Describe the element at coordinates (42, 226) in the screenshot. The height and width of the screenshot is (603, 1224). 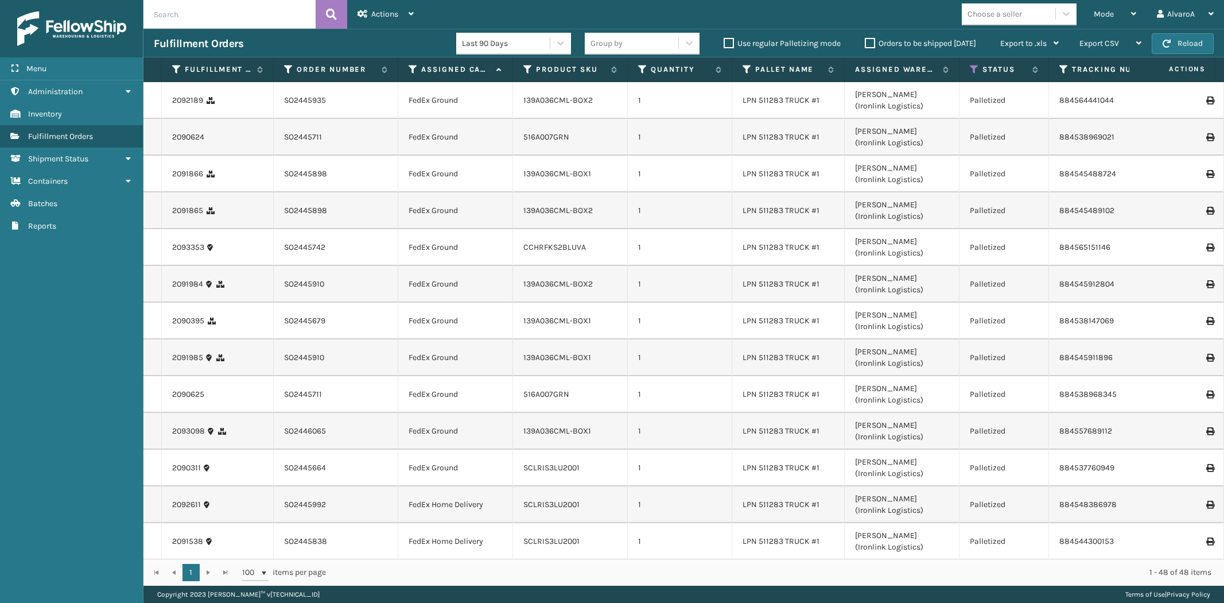
I see `span: Reports` at that location.